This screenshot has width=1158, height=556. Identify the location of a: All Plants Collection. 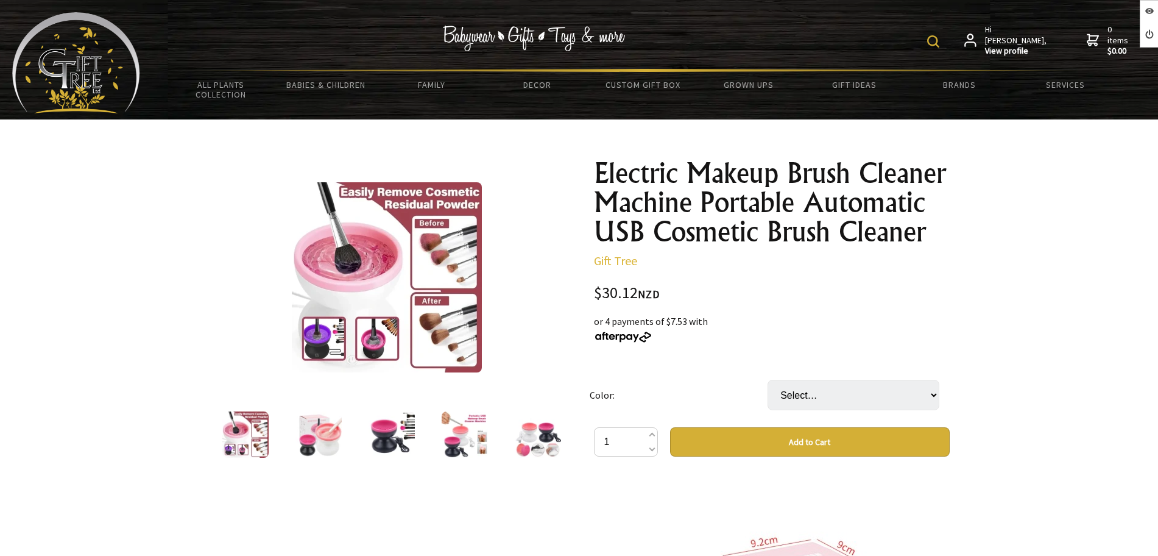
(221, 90).